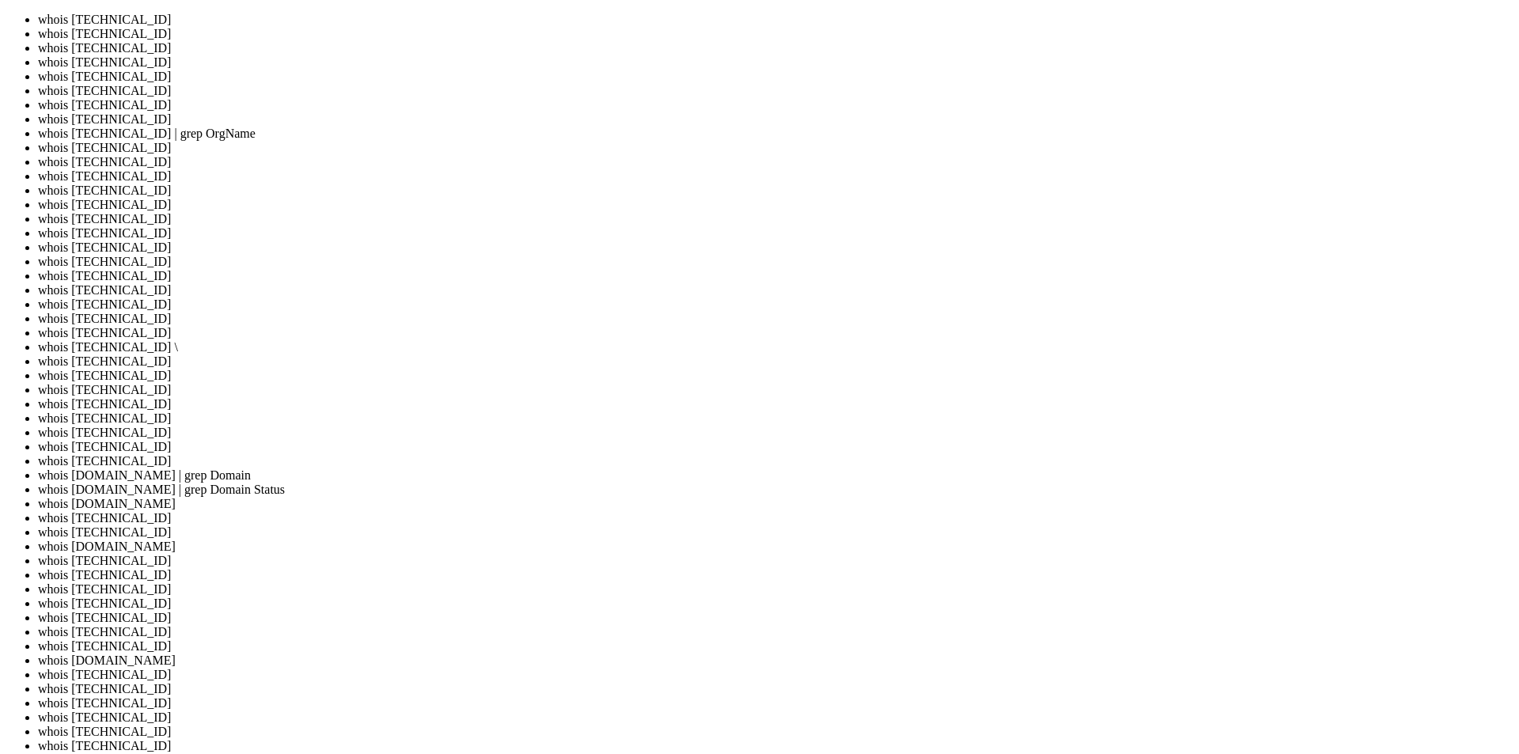 This screenshot has width=1519, height=754. I want to click on x-row: admin-c: GEPU1-RIPE, so click(660, 255).